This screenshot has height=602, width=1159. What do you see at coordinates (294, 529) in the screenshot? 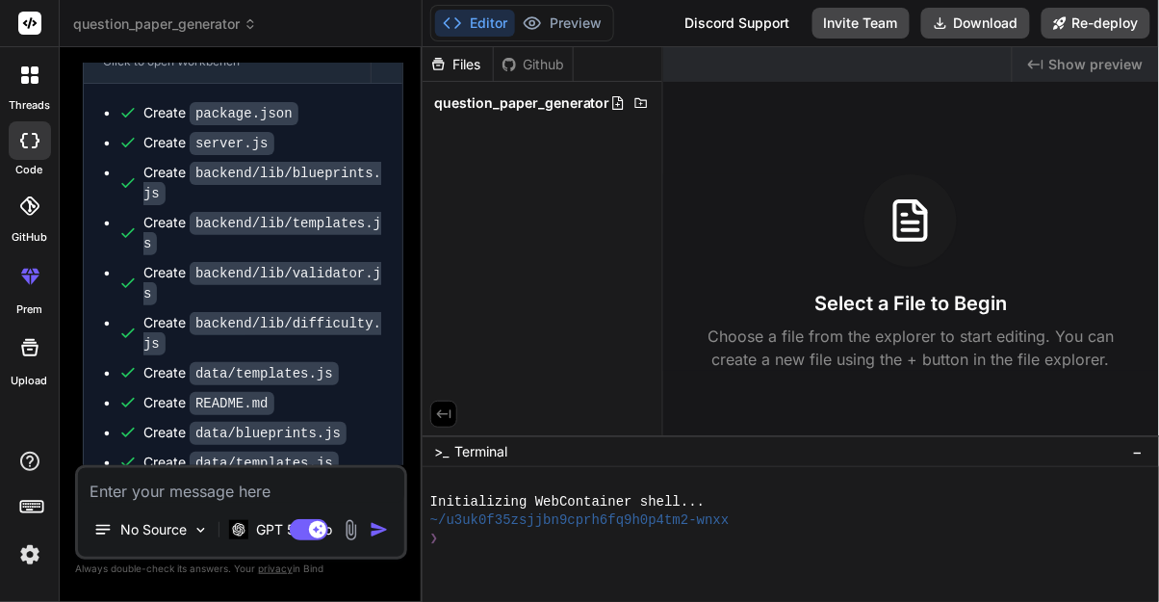
I see `p: GPT 5 Nano` at bounding box center [294, 529].